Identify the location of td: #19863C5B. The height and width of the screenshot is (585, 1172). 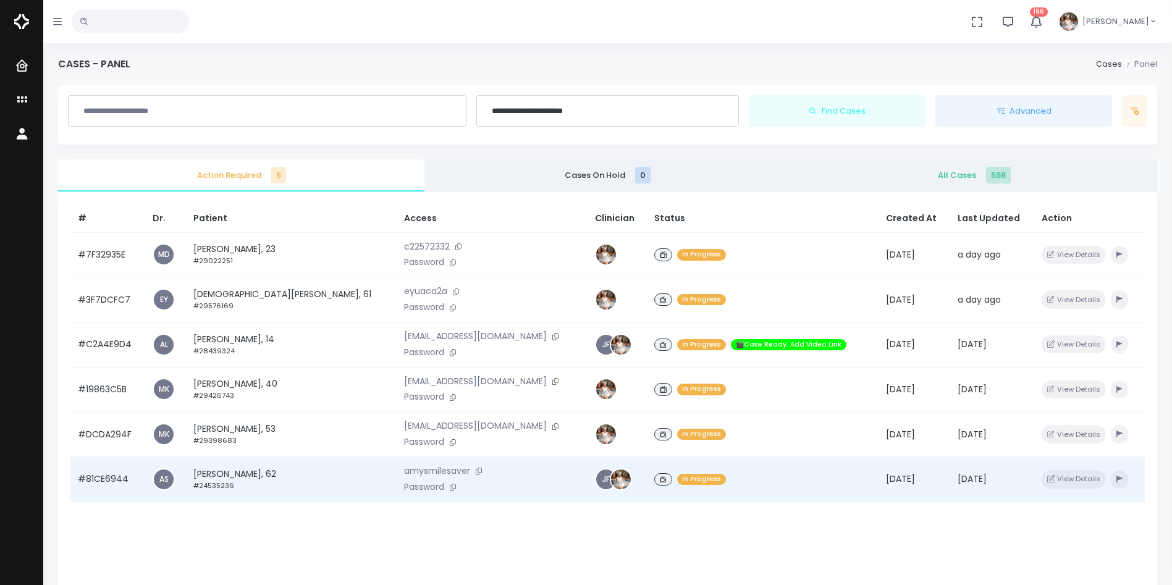
(107, 389).